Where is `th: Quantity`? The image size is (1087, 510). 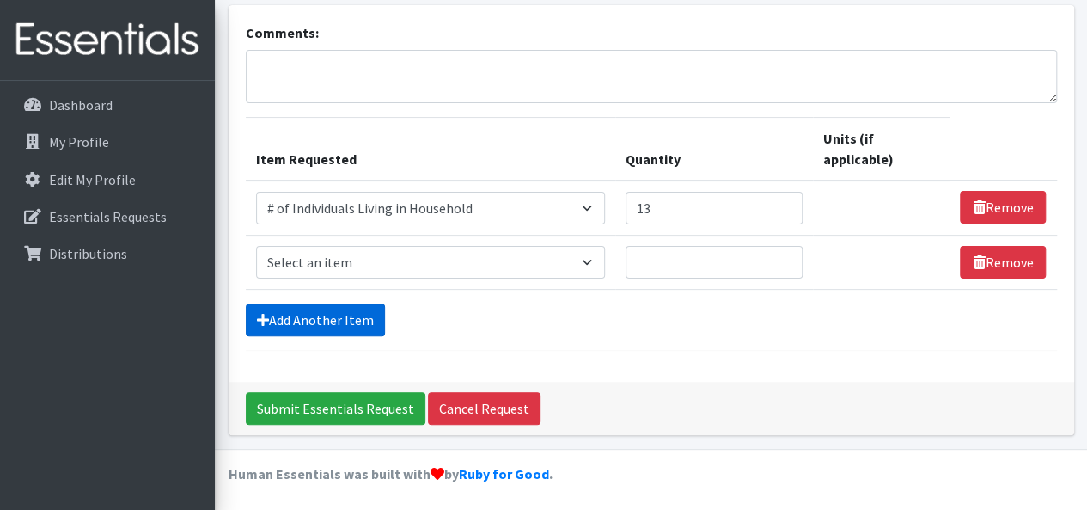 th: Quantity is located at coordinates (714, 149).